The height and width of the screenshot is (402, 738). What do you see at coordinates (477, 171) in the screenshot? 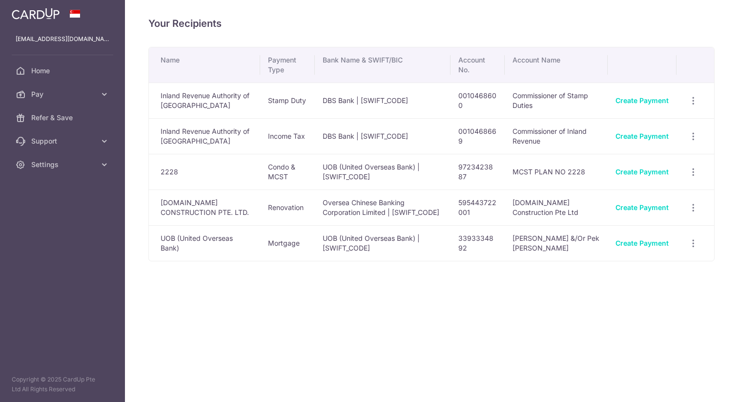
I see `td: 9723423887` at bounding box center [477, 171].